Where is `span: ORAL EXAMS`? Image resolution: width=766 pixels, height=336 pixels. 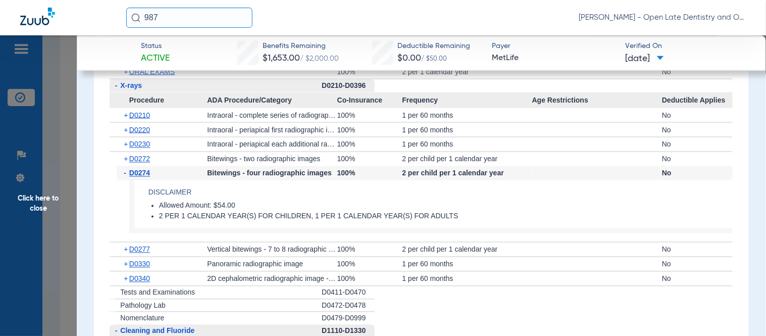 span: ORAL EXAMS is located at coordinates (152, 72).